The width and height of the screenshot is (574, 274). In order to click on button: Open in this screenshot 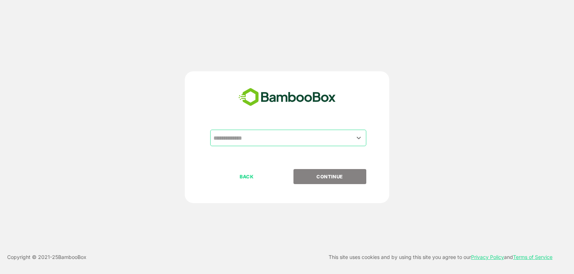, I will do `click(359, 138)`.